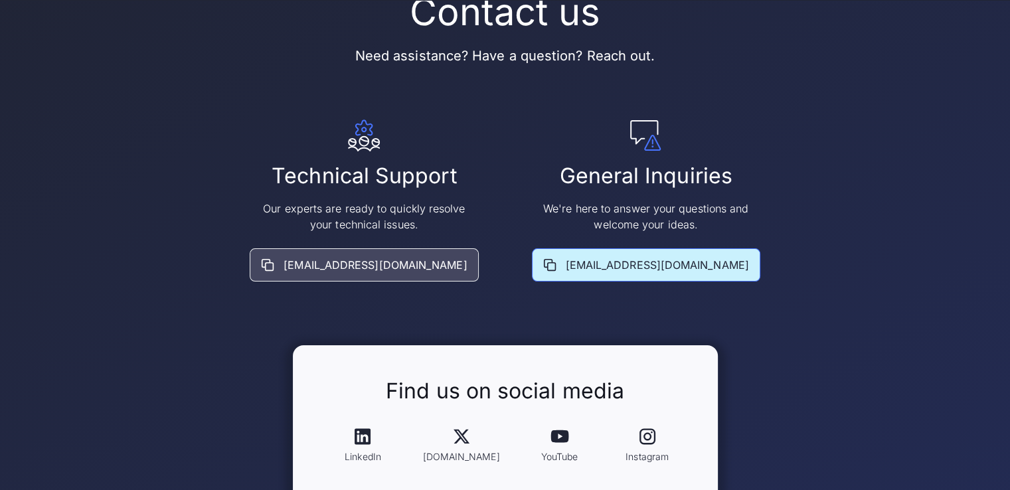 Image resolution: width=1010 pixels, height=490 pixels. I want to click on img: website_grey.svg, so click(27, 40).